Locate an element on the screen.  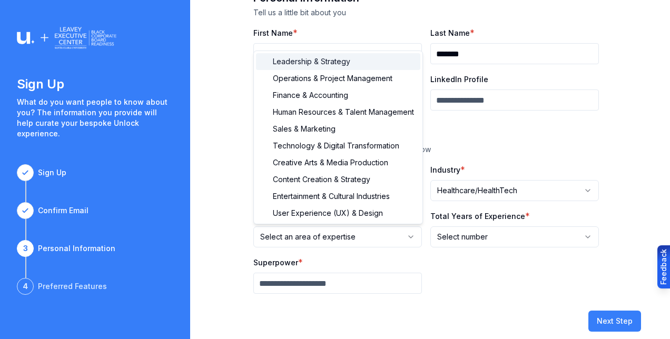
span: Content Creation & Strategy is located at coordinates (321, 180).